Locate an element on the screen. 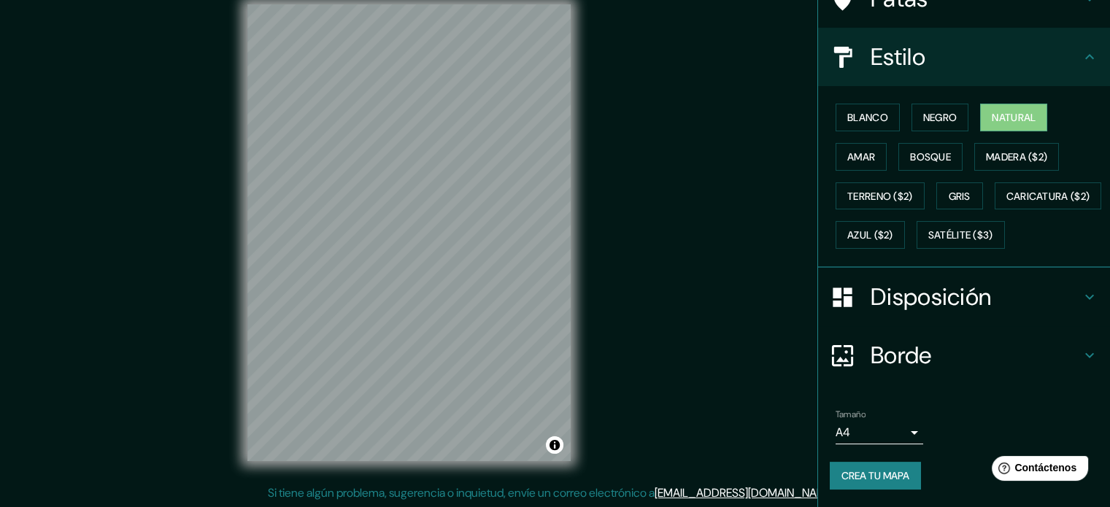  font: Contáctenos is located at coordinates (65, 18).